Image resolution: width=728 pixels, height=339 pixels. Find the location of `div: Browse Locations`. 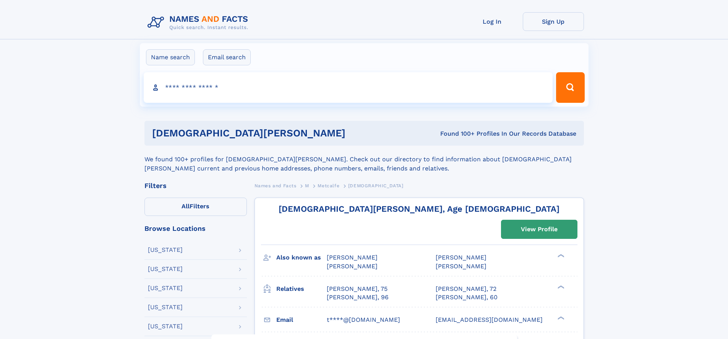

div: Browse Locations is located at coordinates (196, 229).